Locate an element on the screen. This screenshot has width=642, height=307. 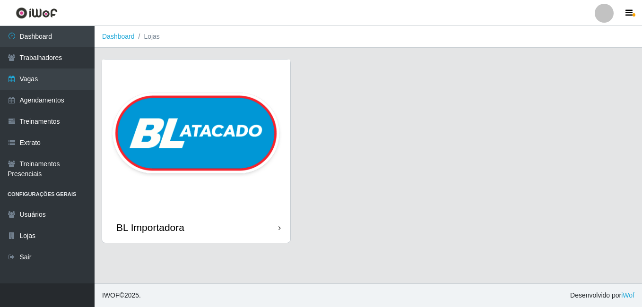
a: BL Importadora is located at coordinates (196, 151).